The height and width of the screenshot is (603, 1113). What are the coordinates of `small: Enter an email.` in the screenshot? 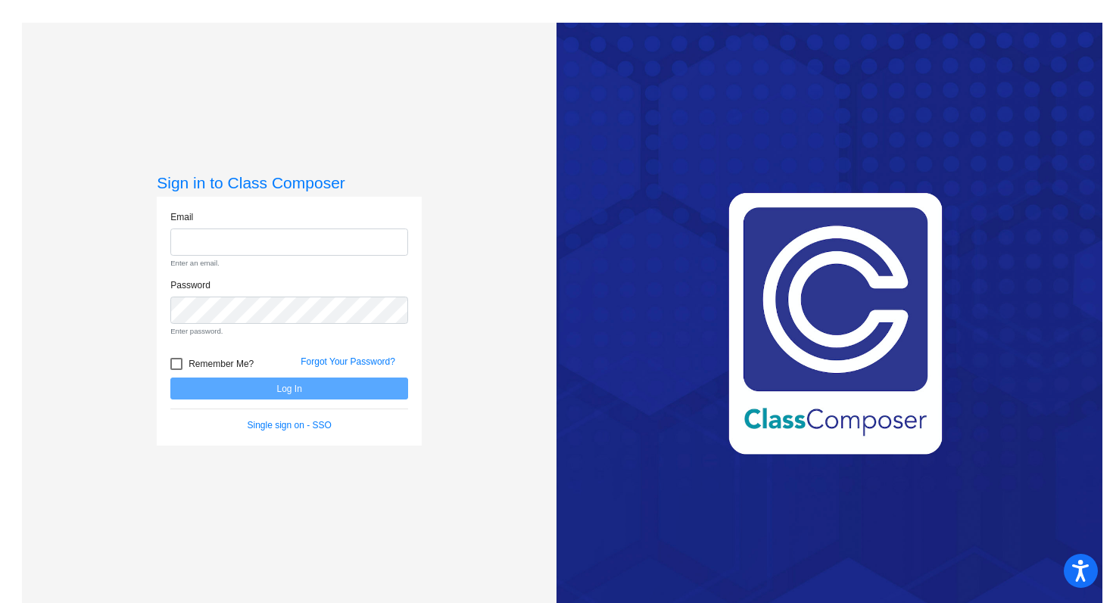 It's located at (289, 263).